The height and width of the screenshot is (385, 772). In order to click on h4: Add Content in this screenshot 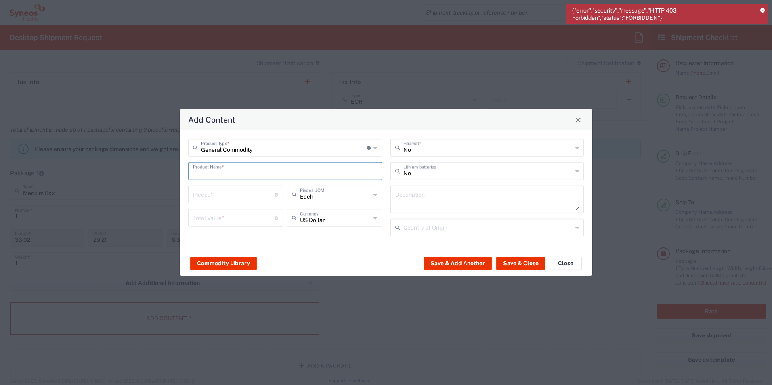, I will do `click(212, 120)`.